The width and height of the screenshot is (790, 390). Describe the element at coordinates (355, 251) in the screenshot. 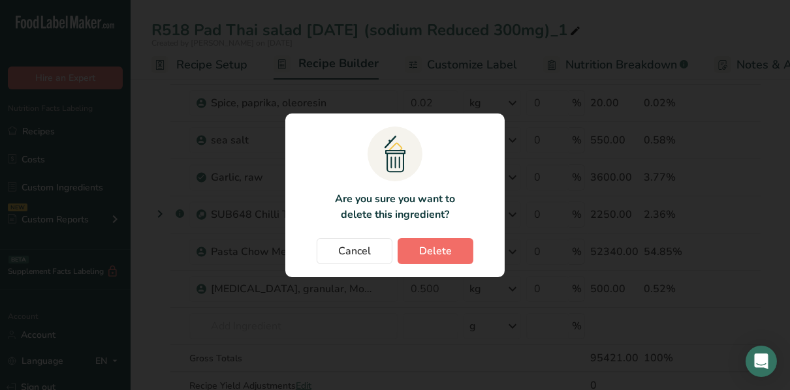

I see `button: Cancel` at that location.